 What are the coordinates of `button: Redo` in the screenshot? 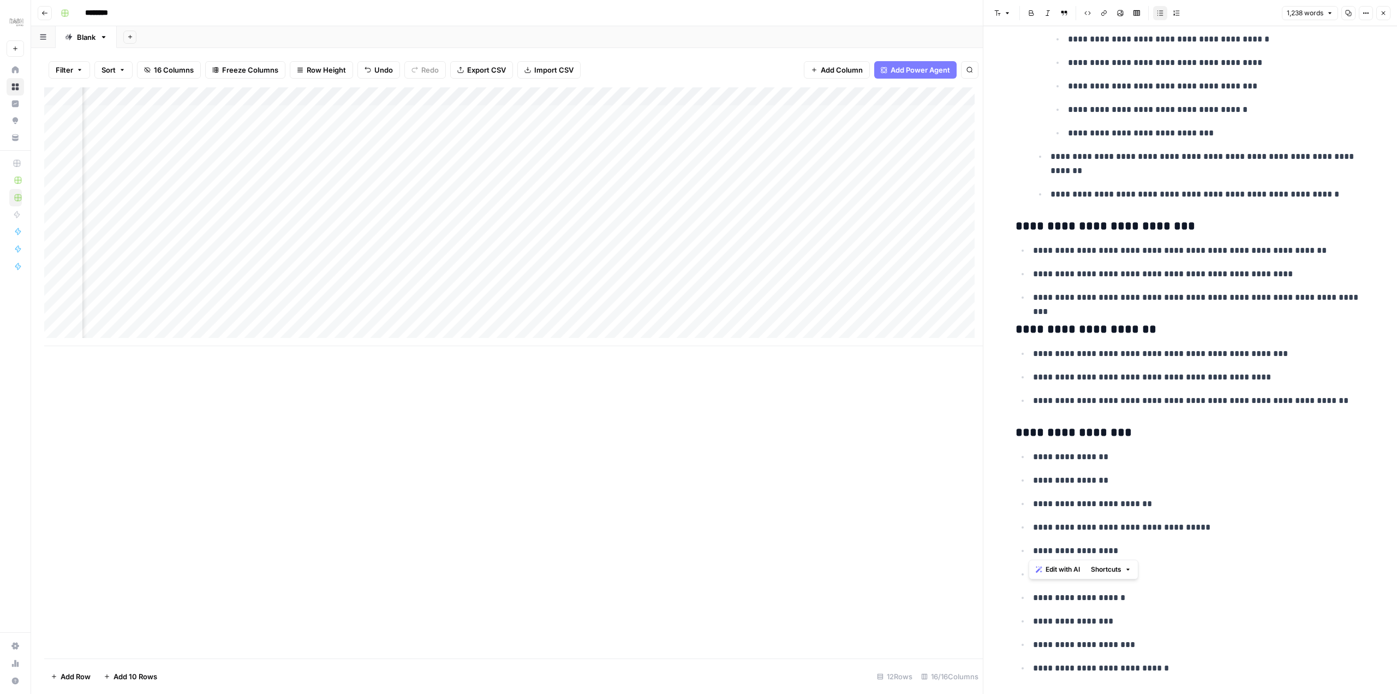 It's located at (425, 70).